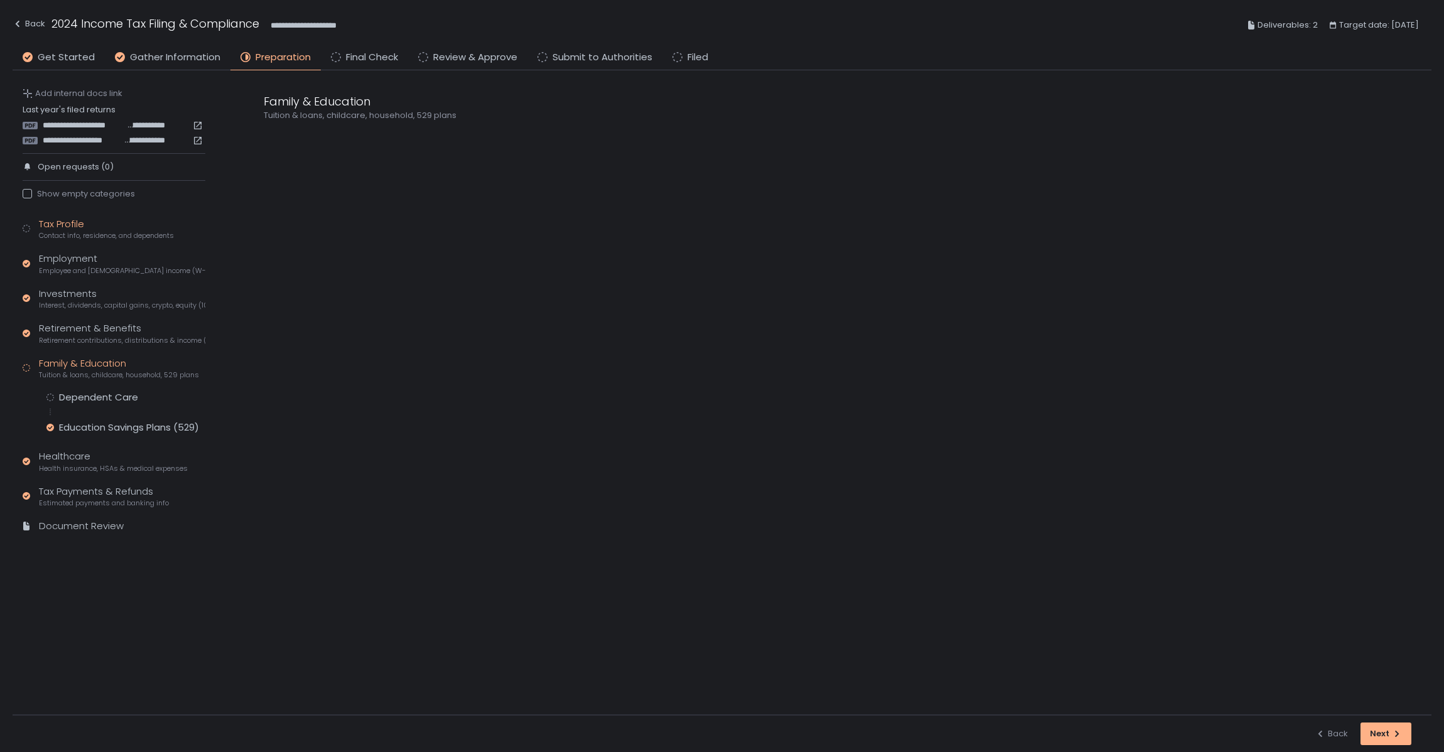 This screenshot has height=752, width=1444. What do you see at coordinates (106, 229) in the screenshot?
I see `div: Tax Profile` at bounding box center [106, 229].